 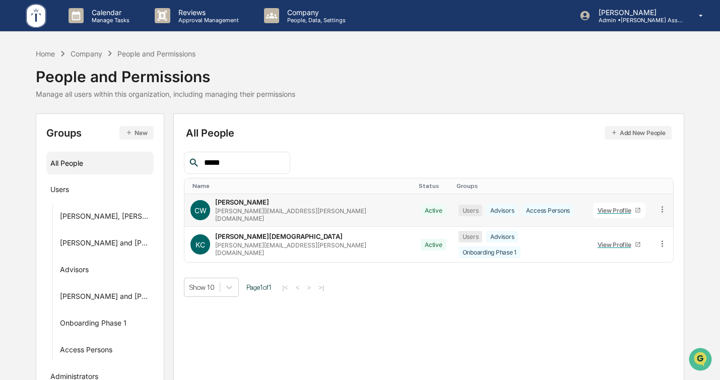 I want to click on div: We're available if you need us!, so click(x=81, y=91).